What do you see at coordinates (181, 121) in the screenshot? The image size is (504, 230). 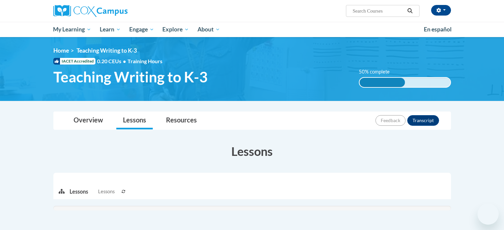 I see `a: Resources` at bounding box center [181, 121].